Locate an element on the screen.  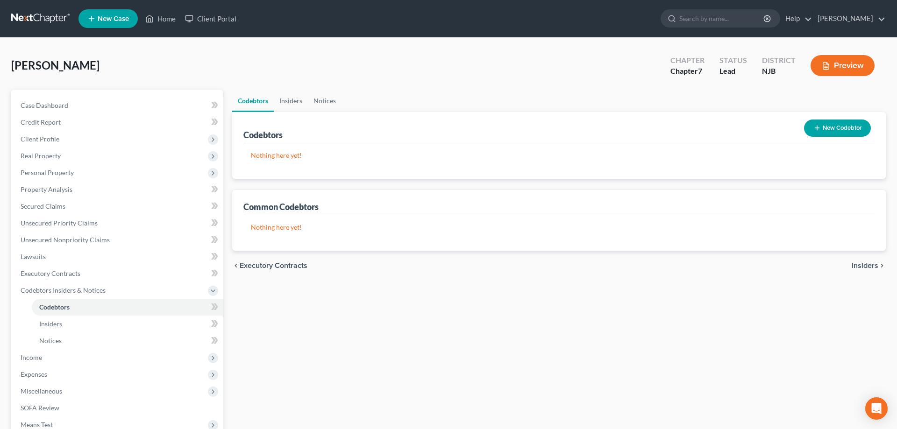
span: Unsecured Nonpriority Claims is located at coordinates (65, 240).